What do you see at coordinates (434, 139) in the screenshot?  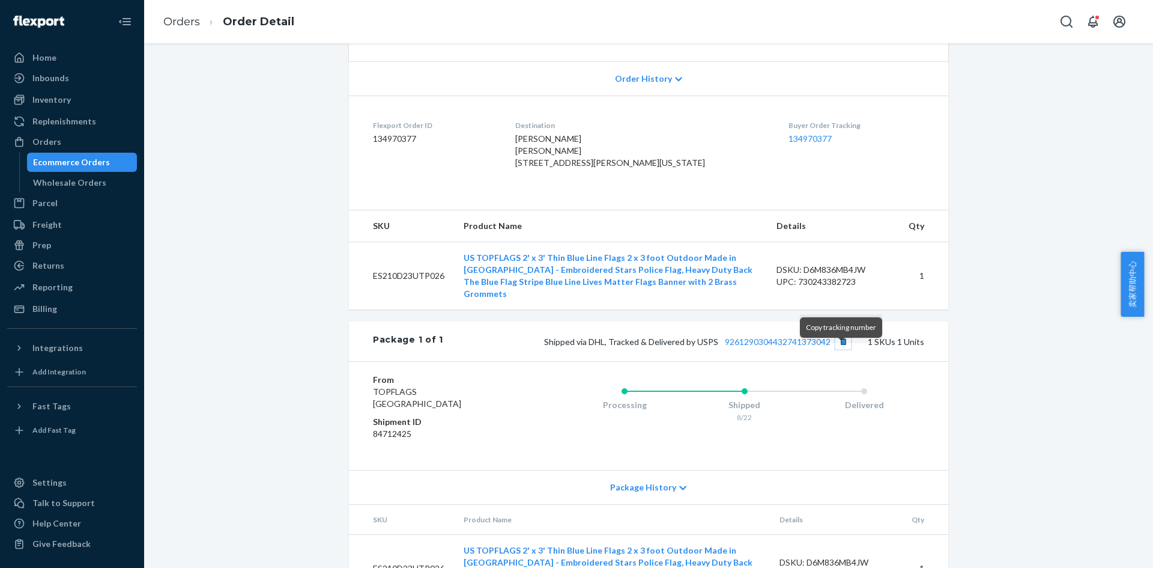 I see `dd: 134970377` at bounding box center [434, 139].